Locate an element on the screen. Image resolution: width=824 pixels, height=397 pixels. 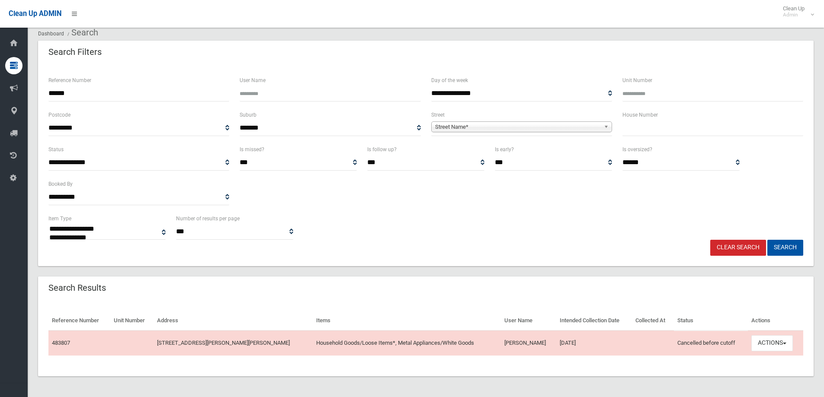
th: User Name is located at coordinates (528, 321).